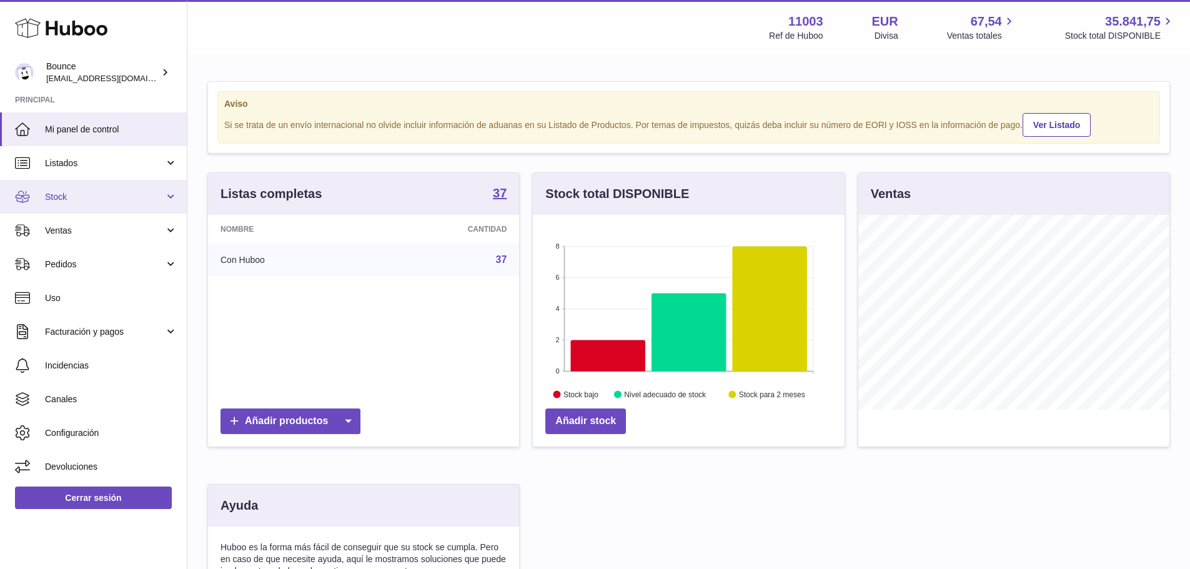 Image resolution: width=1190 pixels, height=569 pixels. What do you see at coordinates (291, 421) in the screenshot?
I see `a: Añadir productos` at bounding box center [291, 421].